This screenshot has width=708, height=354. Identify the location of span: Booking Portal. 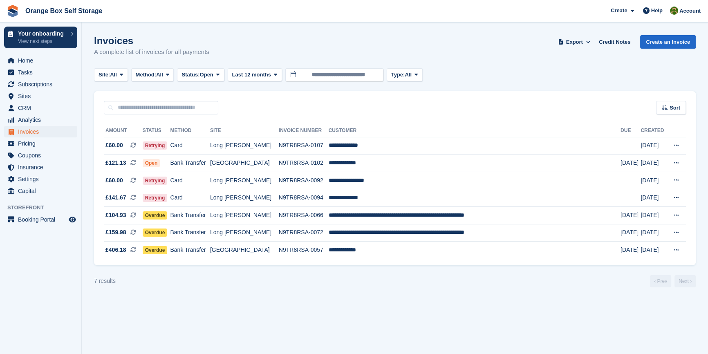
(43, 220).